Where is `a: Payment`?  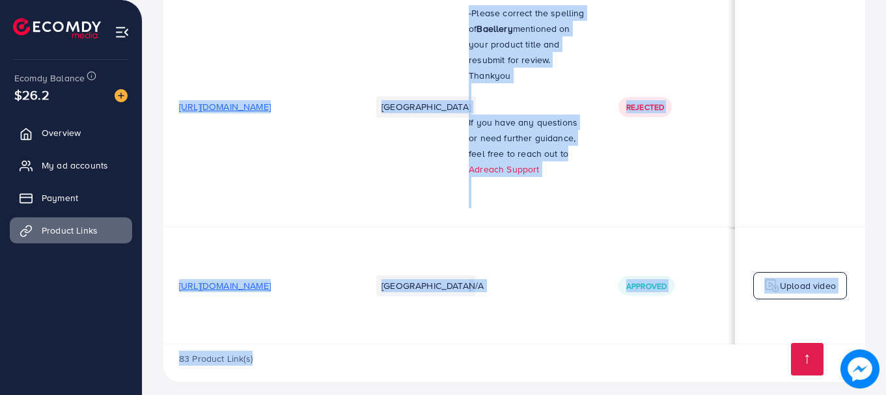
a: Payment is located at coordinates (71, 198).